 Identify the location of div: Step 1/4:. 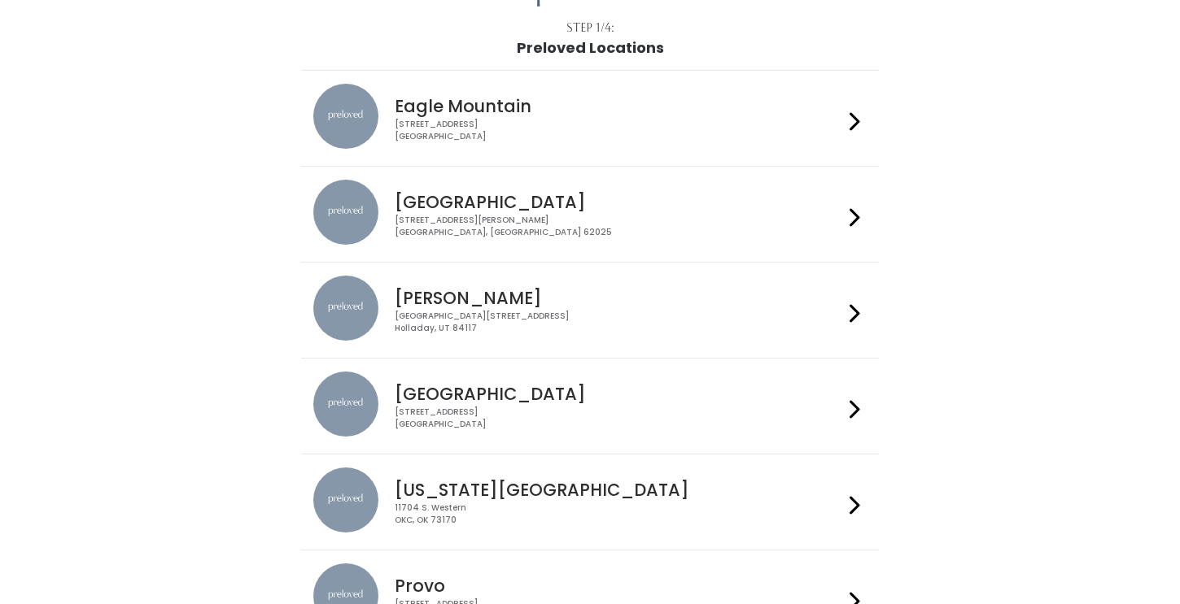
(590, 28).